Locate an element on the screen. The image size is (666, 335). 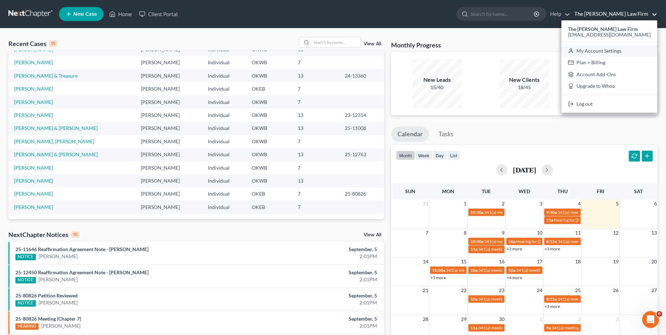
td: 25-12763 is located at coordinates (361, 154).